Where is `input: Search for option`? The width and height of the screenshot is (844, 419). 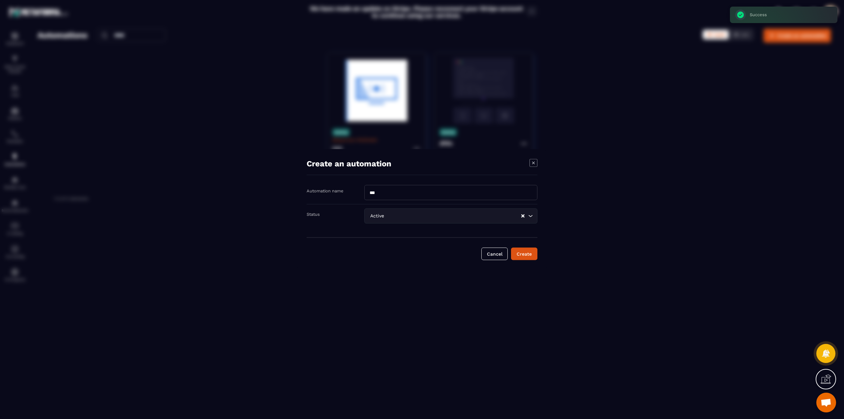 input: Search for option is located at coordinates (453, 216).